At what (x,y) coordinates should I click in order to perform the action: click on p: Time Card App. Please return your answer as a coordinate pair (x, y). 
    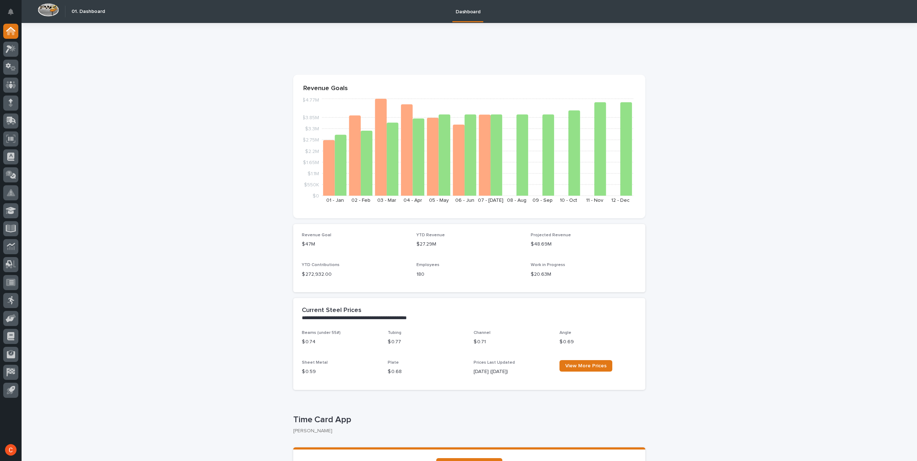
    Looking at the image, I should click on (468, 420).